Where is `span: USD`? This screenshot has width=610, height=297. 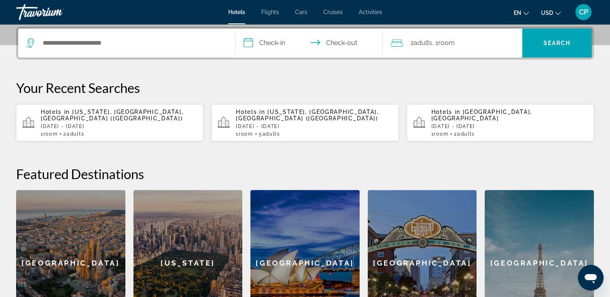
span: USD is located at coordinates (547, 13).